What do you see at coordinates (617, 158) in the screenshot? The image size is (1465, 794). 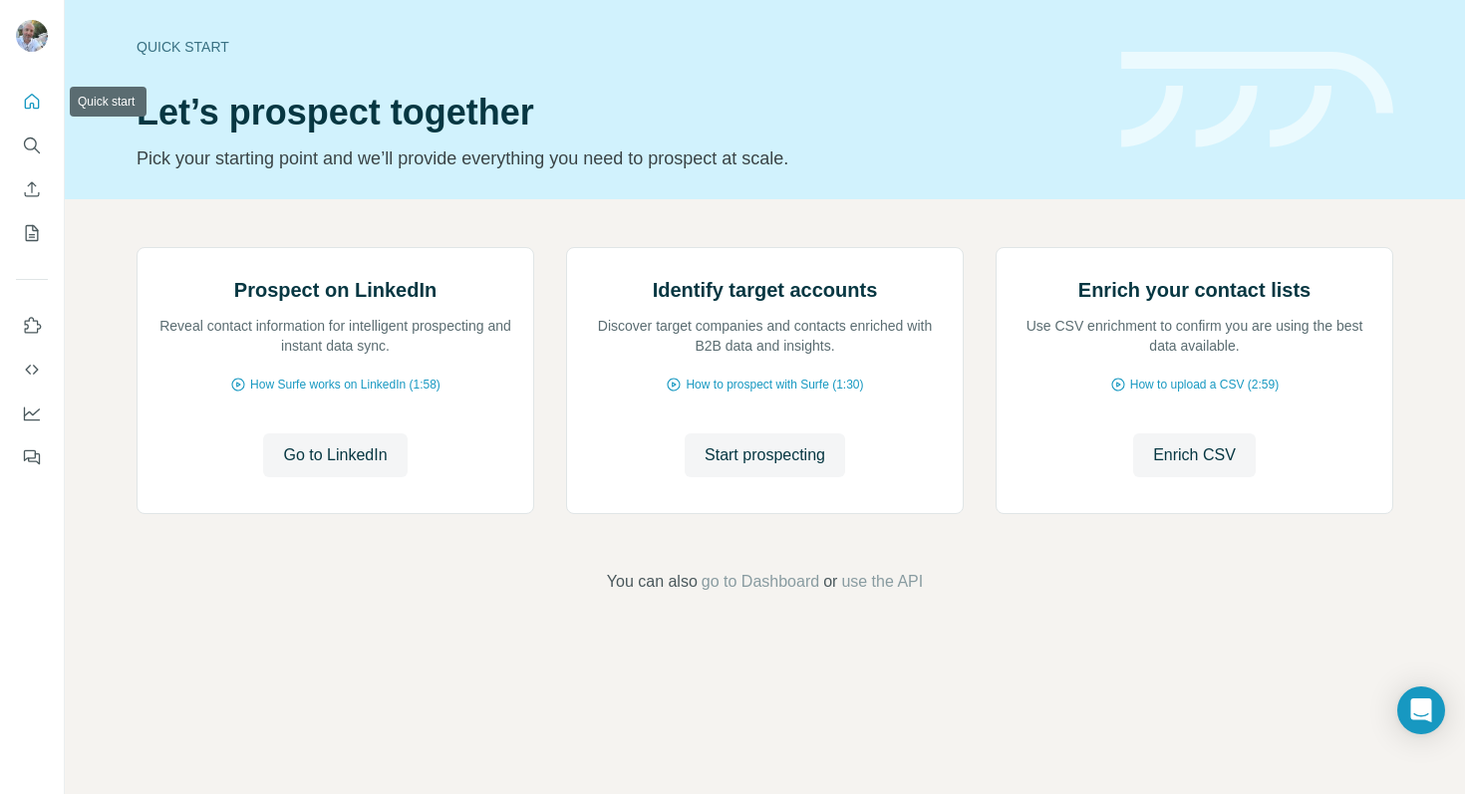 I see `p: Pick your starting point and we’ll provide everything you need to prospect at scale.` at bounding box center [617, 158].